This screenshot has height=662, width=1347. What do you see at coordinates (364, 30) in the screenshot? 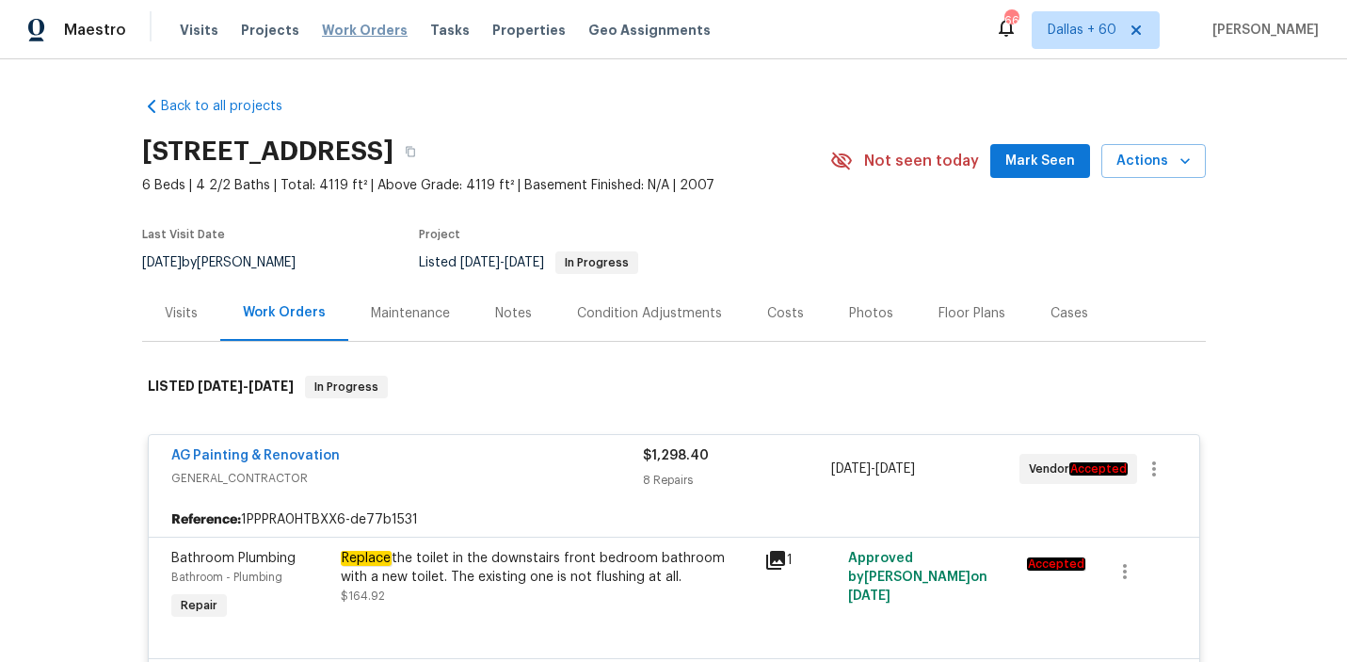
I see `span: Work Orders` at bounding box center [364, 30].